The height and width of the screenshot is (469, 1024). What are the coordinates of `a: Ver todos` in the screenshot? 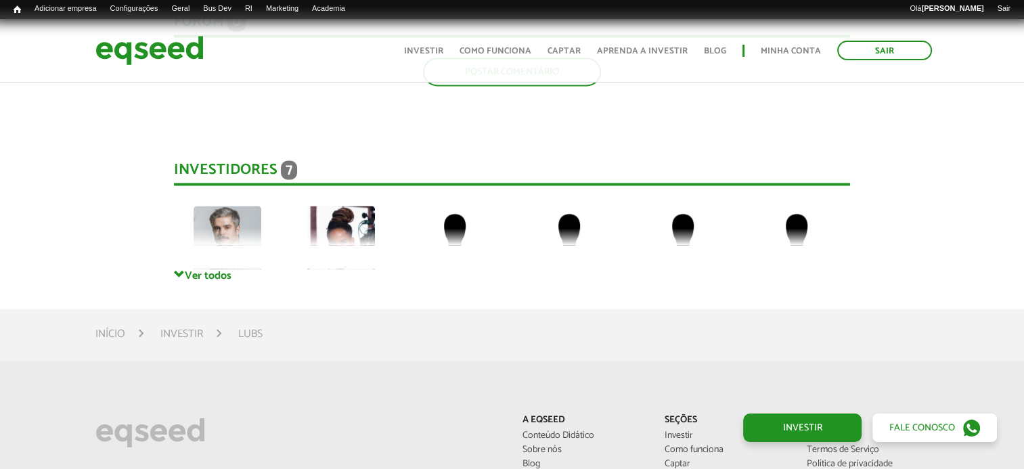 It's located at (512, 275).